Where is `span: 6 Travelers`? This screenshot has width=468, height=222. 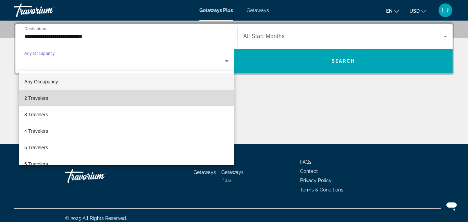
span: 6 Travelers is located at coordinates (36, 164).